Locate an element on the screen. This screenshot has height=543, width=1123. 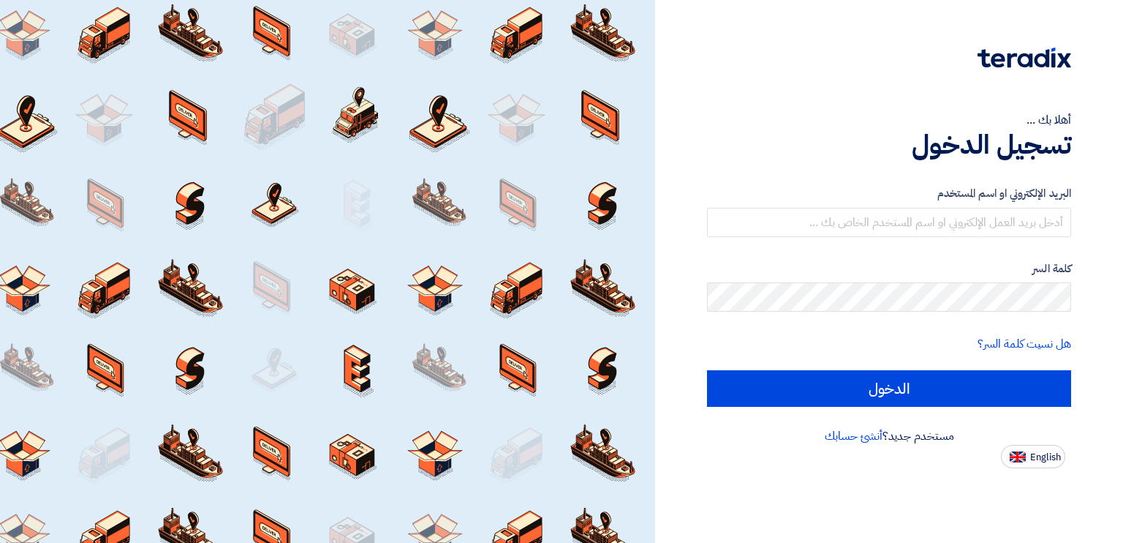
a: هل نسيت كلمة السر؟ is located at coordinates (1025, 344).